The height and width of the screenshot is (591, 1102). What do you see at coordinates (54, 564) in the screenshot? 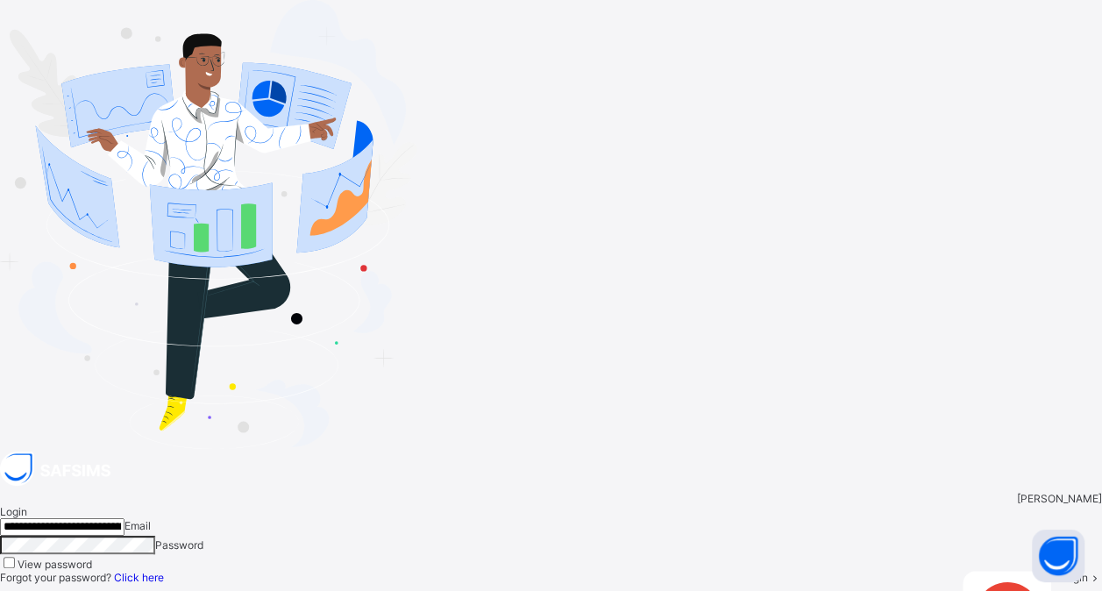
I see `label: View password` at bounding box center [54, 564].